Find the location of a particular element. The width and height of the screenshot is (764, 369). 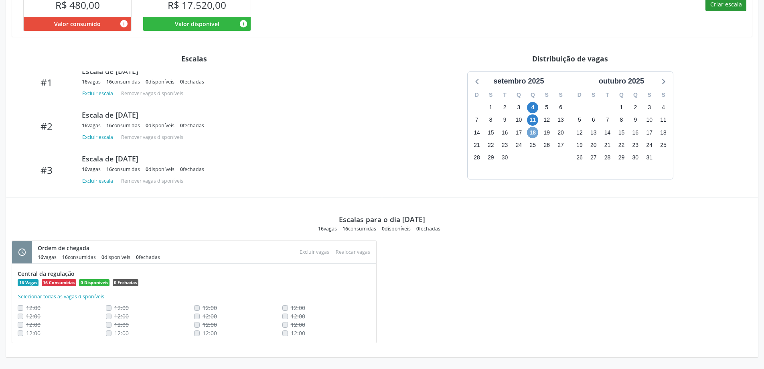

span: domingo, 28 de setembro de 2025 is located at coordinates (477, 157).